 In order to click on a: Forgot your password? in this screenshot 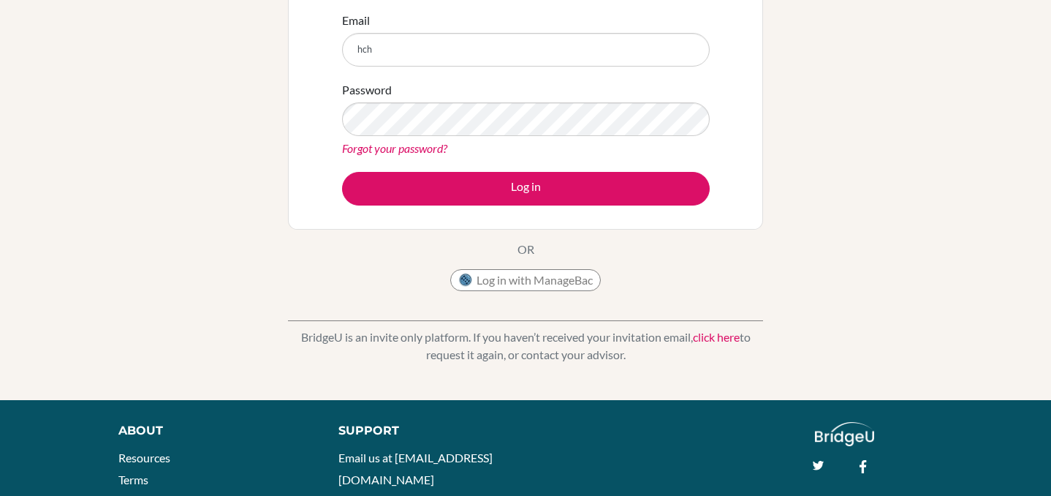, I will do `click(395, 148)`.